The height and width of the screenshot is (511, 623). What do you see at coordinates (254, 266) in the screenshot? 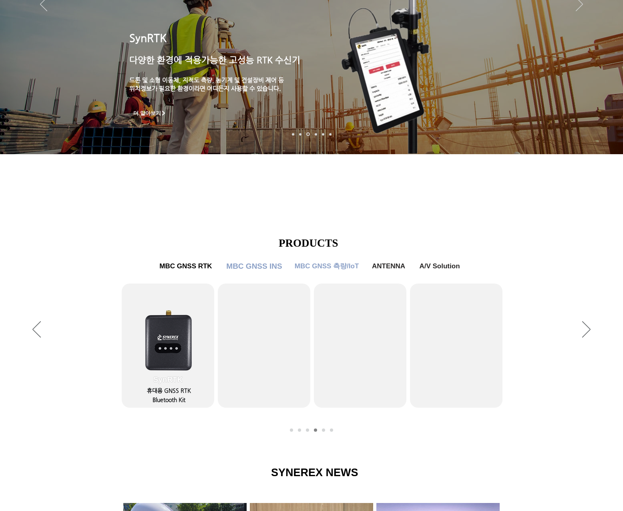
I see `span: MBC GNSS INS` at bounding box center [254, 266].